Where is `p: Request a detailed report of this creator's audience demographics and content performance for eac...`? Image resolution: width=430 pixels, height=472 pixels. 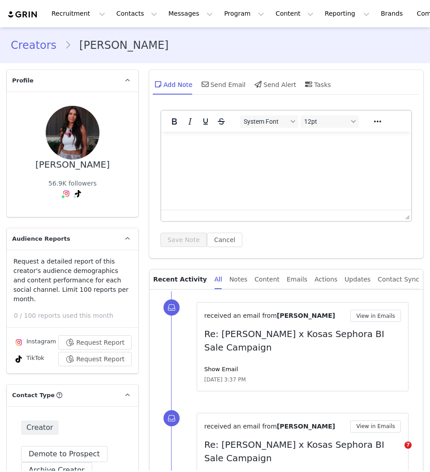
p: Request a detailed report of this creator's audience demographics and content performance for eac... is located at coordinates (73, 280).